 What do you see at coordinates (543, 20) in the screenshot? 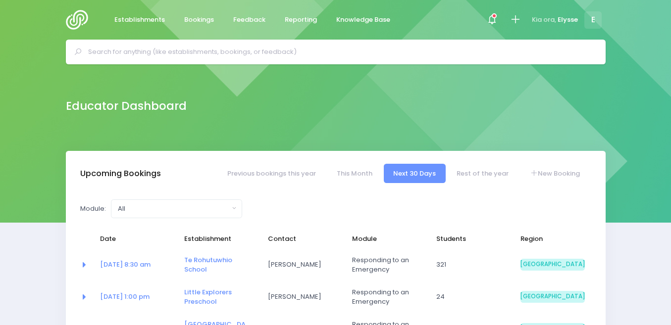
I see `span: Kia ora,` at bounding box center [543, 20].